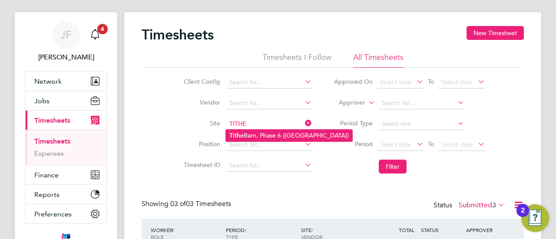 The width and height of the screenshot is (556, 239). Describe the element at coordinates (66, 35) in the screenshot. I see `span: JF` at that location.